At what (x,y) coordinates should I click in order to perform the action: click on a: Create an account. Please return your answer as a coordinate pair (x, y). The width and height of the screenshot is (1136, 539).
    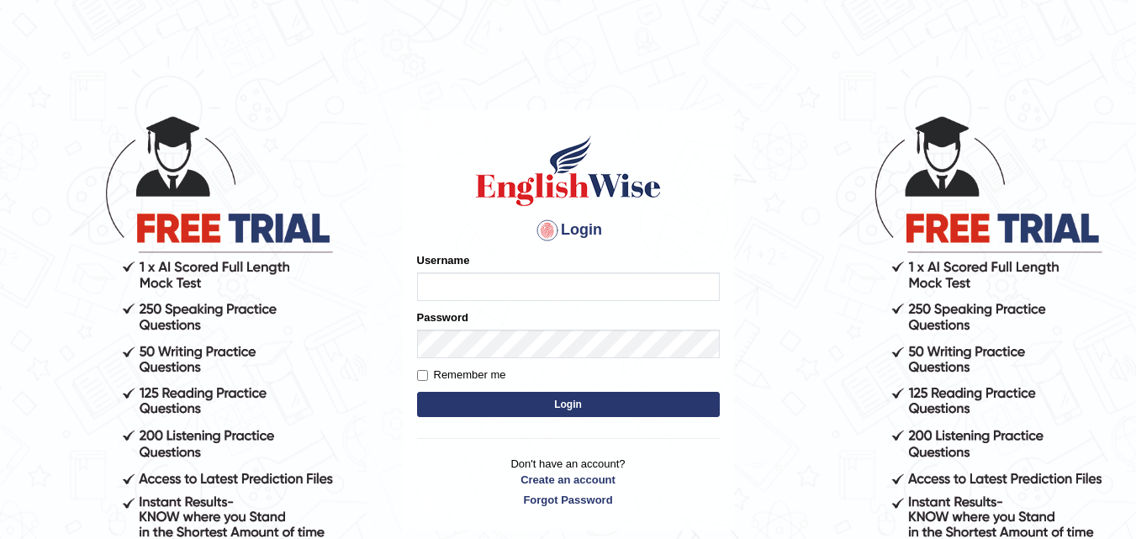
    Looking at the image, I should click on (568, 479).